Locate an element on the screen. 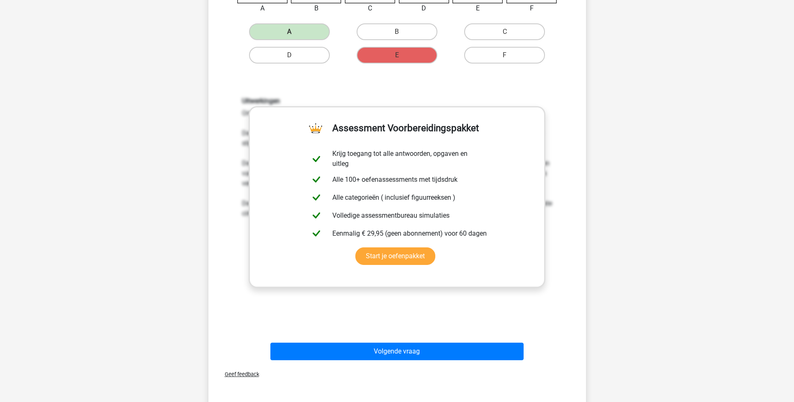 The height and width of the screenshot is (402, 794). div: C is located at coordinates (370, 8).